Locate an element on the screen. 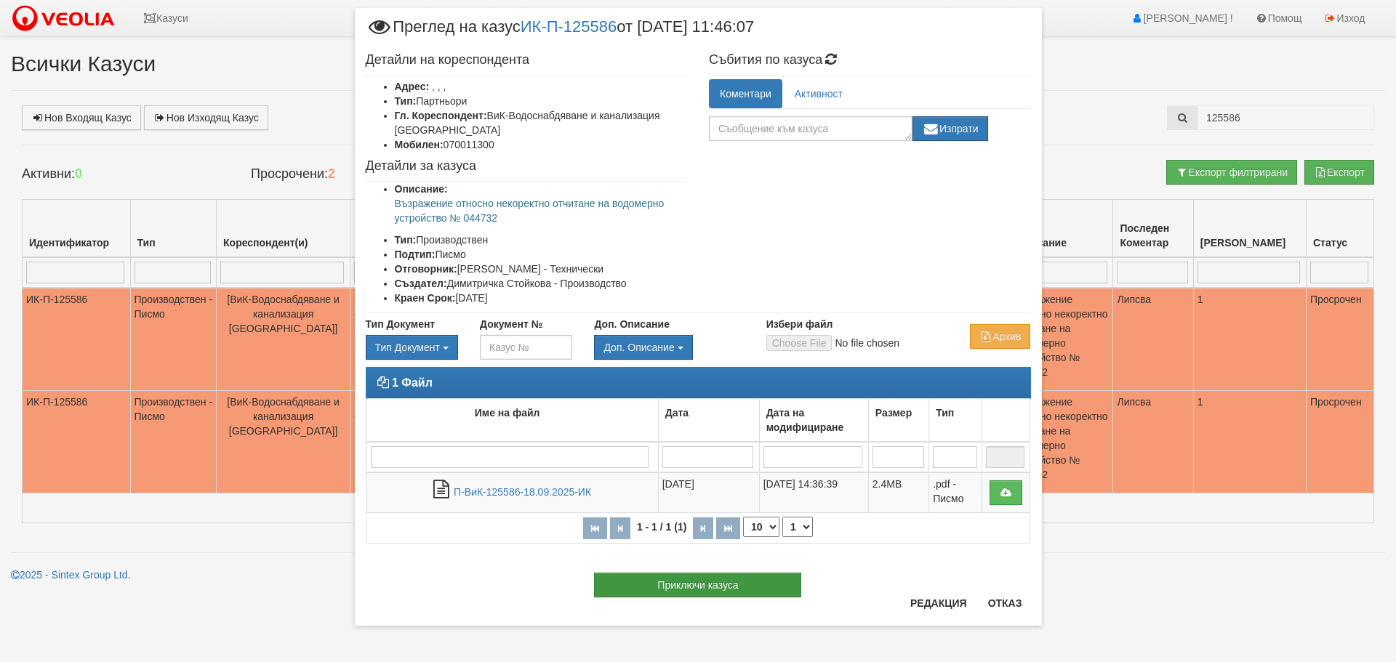 The image size is (1396, 662). b: Размер is located at coordinates (893, 413).